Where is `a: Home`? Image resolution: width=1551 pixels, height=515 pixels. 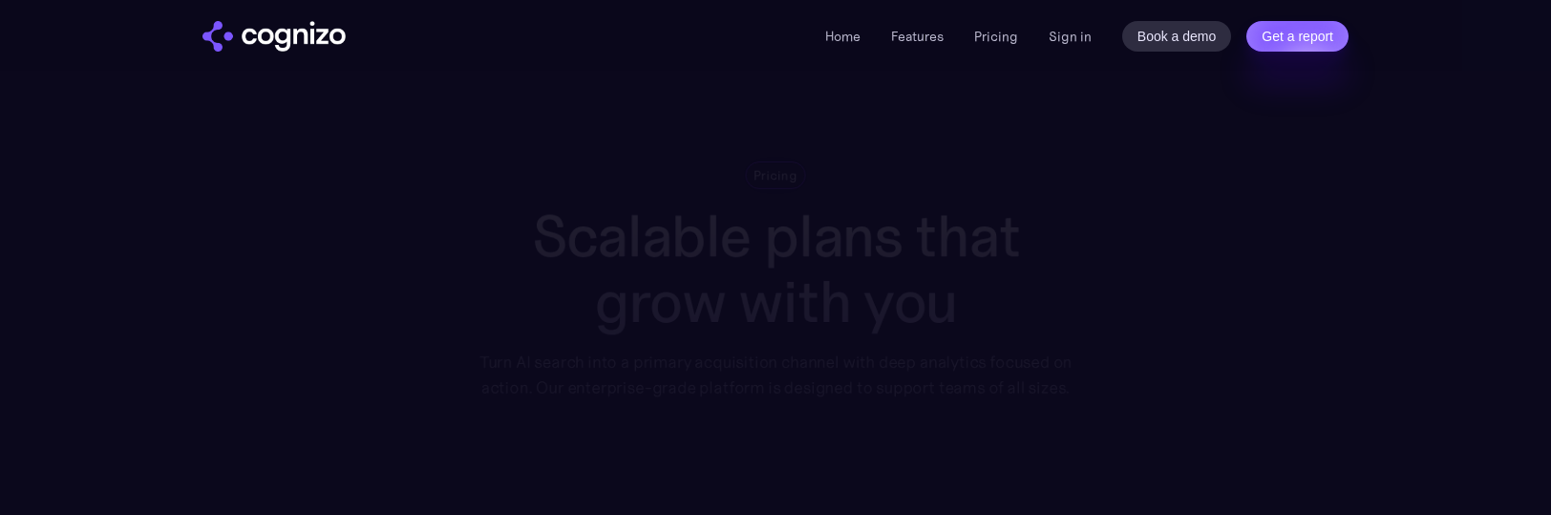
a: Home is located at coordinates (843, 36).